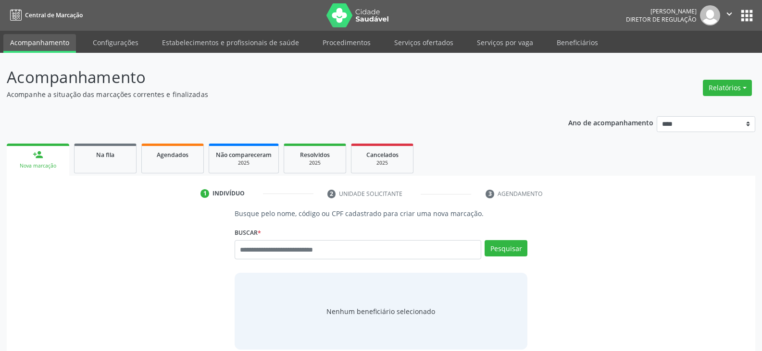 This screenshot has width=762, height=351. I want to click on span: Resolvidos, so click(315, 155).